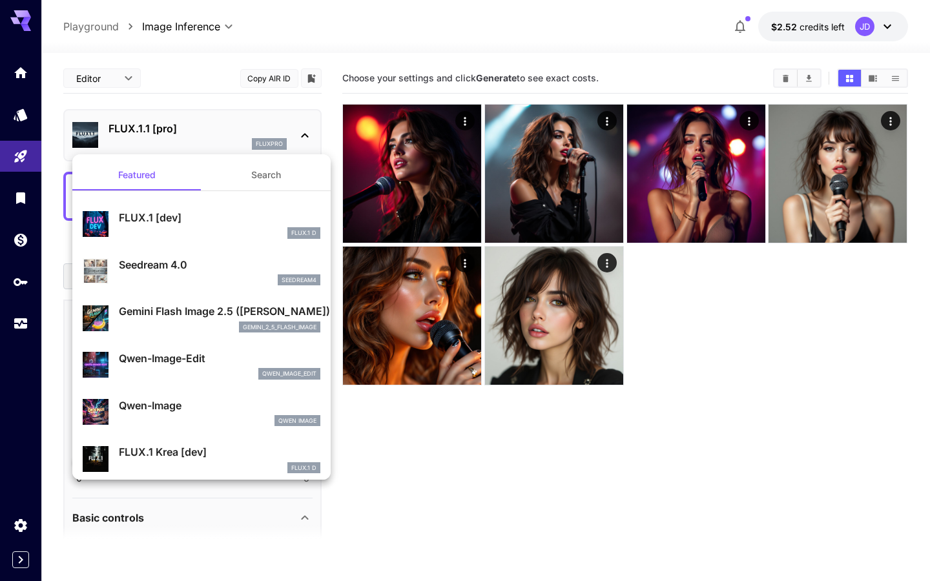  I want to click on div: FLUX.1 [dev]FLUX.1 D, so click(202, 224).